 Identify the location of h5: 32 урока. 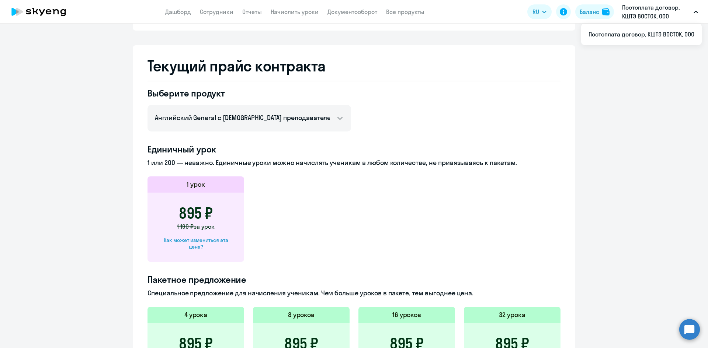
(512, 315).